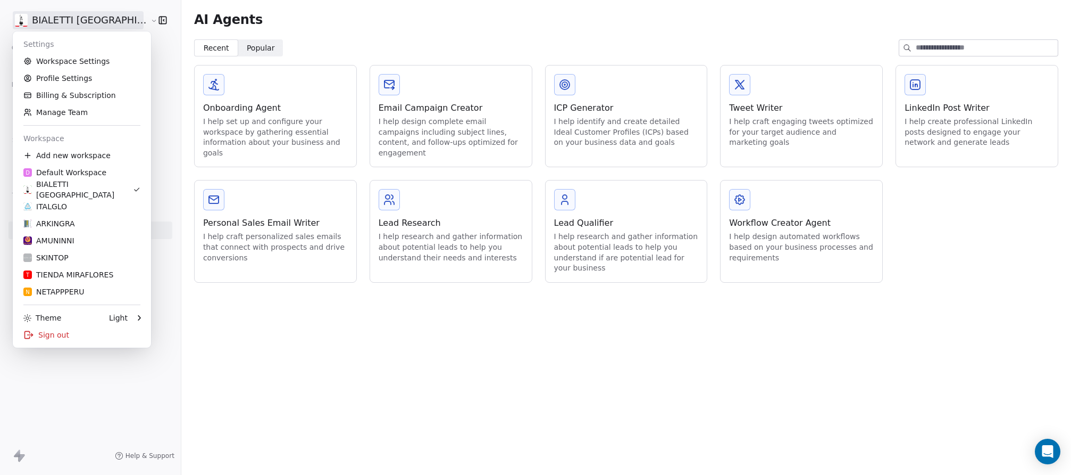 This screenshot has height=475, width=1071. What do you see at coordinates (82, 61) in the screenshot?
I see `a: Workspace Settings` at bounding box center [82, 61].